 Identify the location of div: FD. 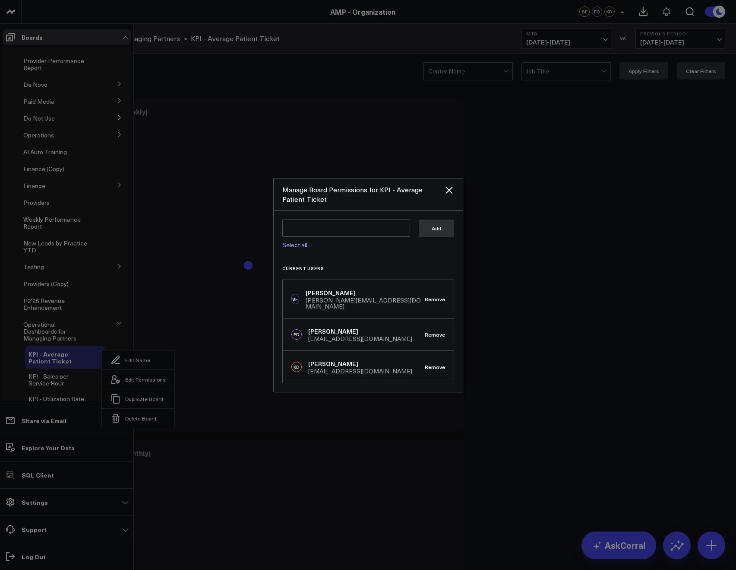
(297, 334).